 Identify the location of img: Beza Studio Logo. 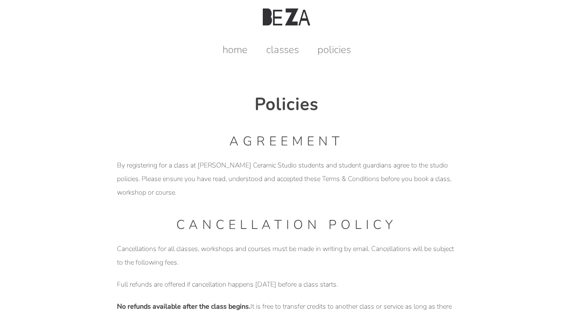
(286, 17).